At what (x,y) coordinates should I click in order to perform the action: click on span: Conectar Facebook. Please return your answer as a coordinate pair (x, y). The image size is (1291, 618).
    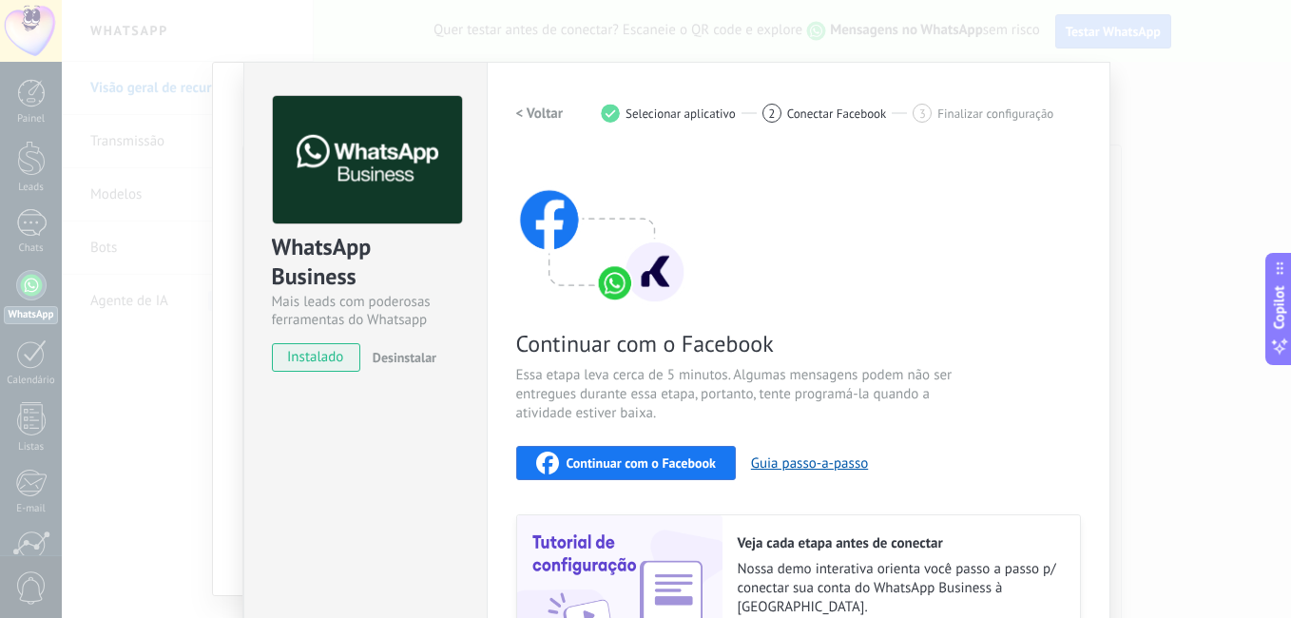
    Looking at the image, I should click on (837, 113).